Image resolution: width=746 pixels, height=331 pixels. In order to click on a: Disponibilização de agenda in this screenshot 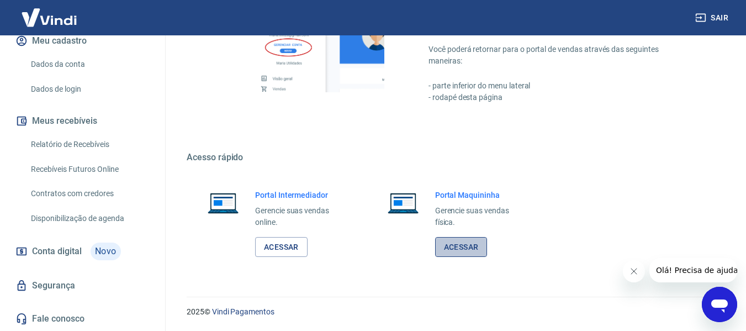, I will do `click(89, 218)`.